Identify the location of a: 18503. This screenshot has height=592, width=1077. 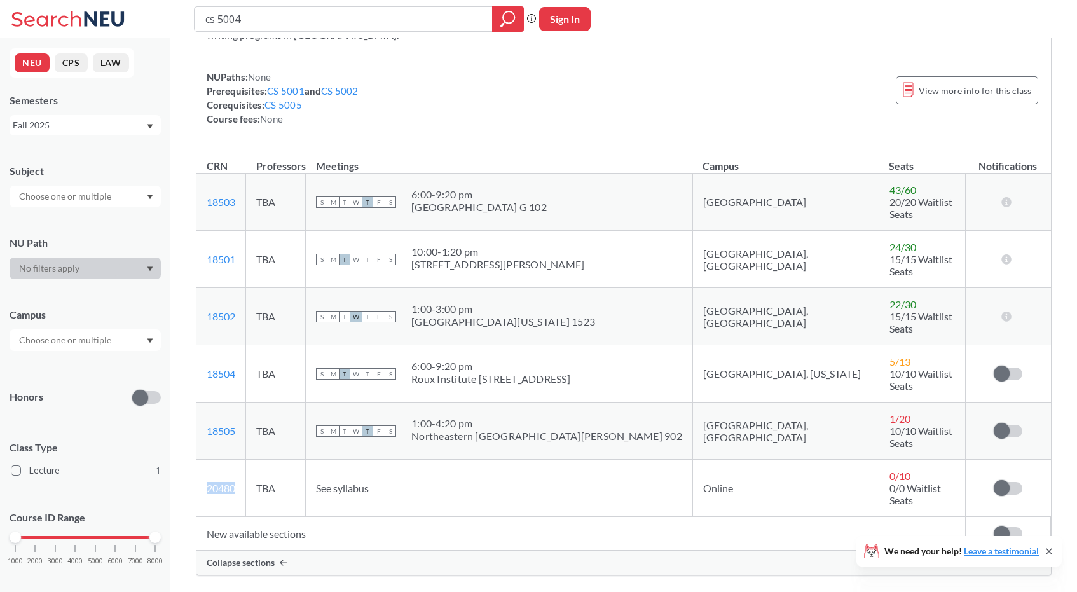
(221, 201).